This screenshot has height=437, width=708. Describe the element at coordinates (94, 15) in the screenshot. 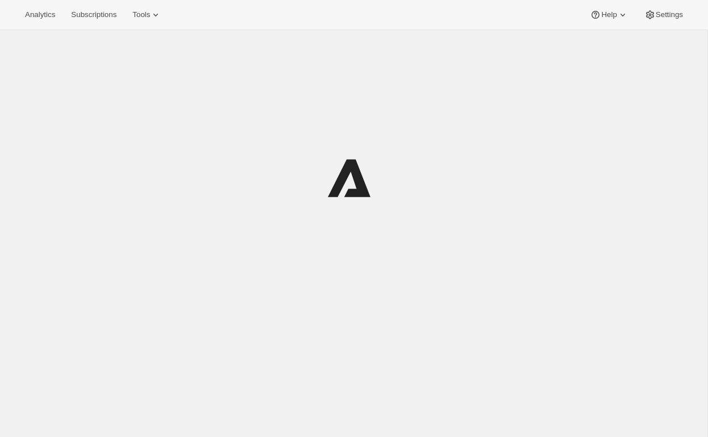

I see `span: Subscriptions` at that location.